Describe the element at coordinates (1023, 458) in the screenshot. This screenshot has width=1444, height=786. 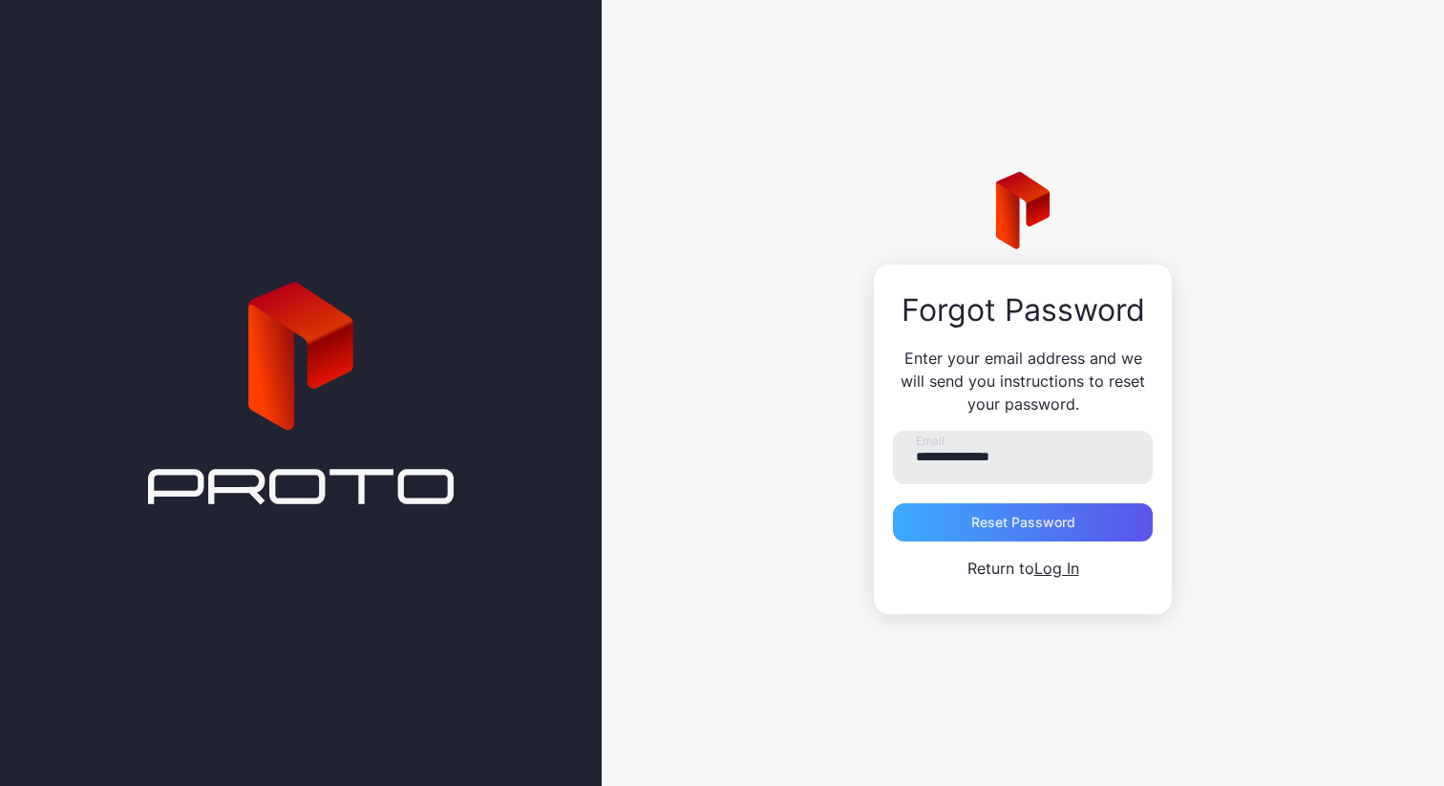
I see `input: Email` at that location.